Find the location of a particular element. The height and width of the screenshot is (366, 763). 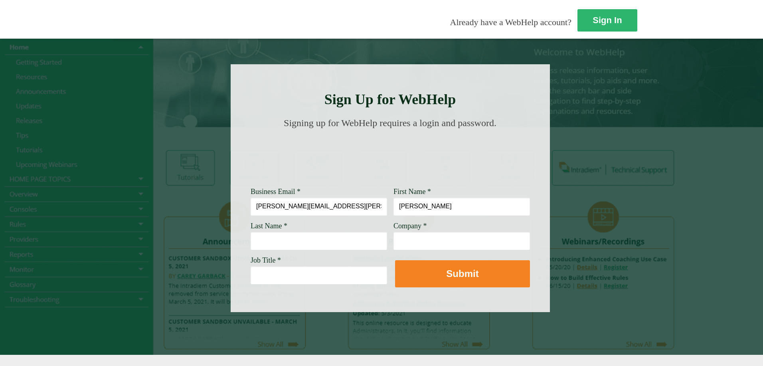

span: First Name * is located at coordinates (412, 191).